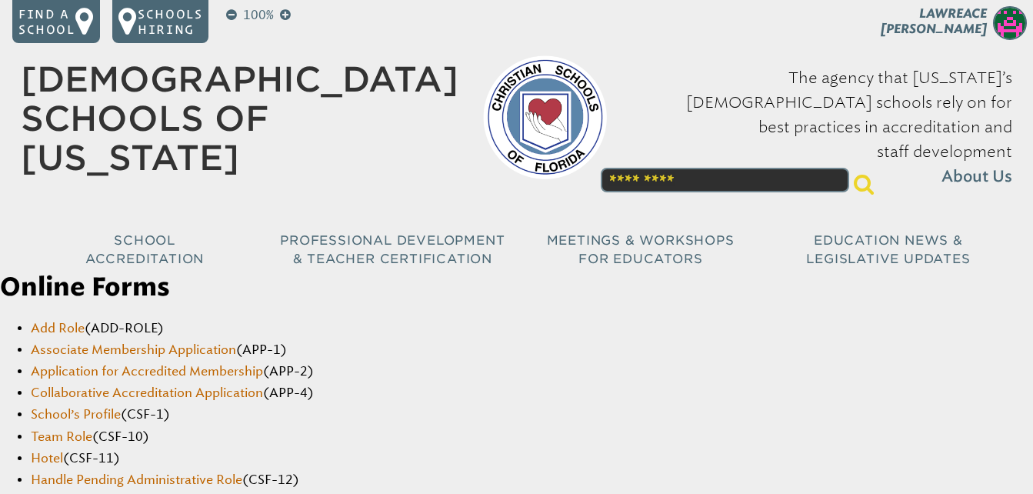 The height and width of the screenshot is (494, 1033). Describe the element at coordinates (47, 22) in the screenshot. I see `p: Find a school` at that location.